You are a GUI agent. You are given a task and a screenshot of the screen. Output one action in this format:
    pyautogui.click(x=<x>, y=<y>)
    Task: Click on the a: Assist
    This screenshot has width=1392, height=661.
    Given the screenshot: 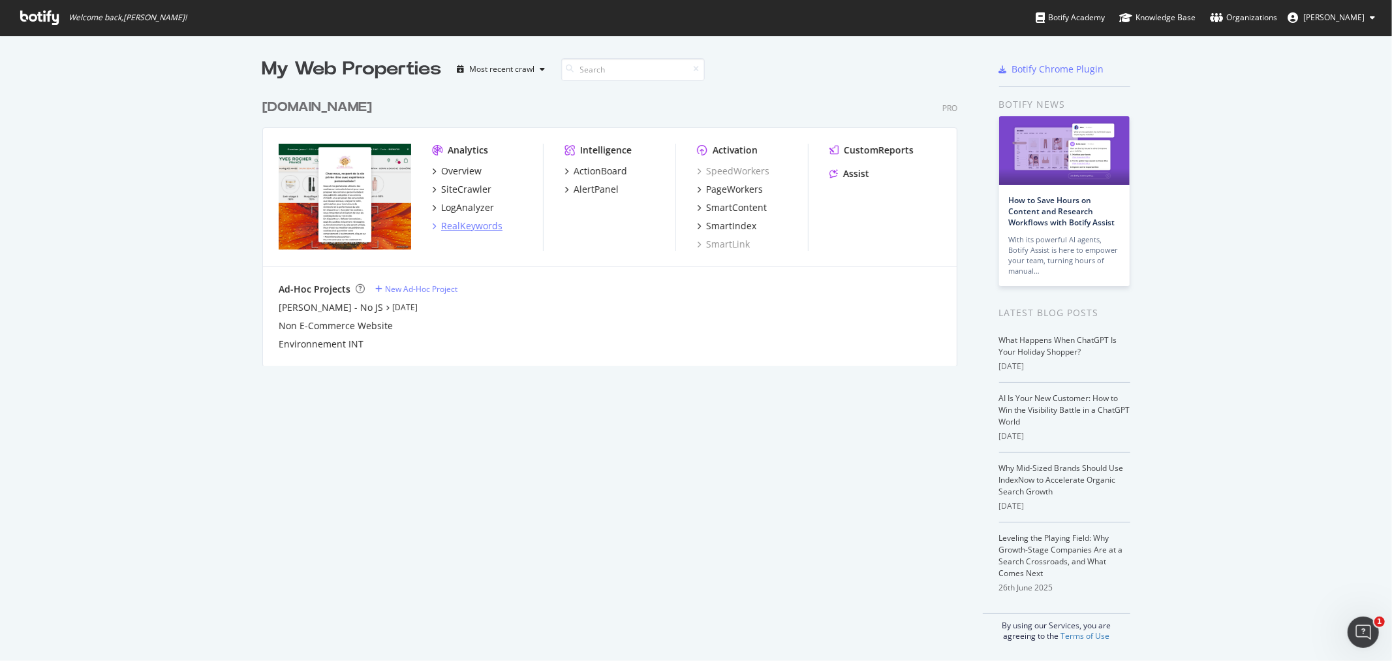 What is the action you would take?
    pyautogui.click(x=849, y=174)
    